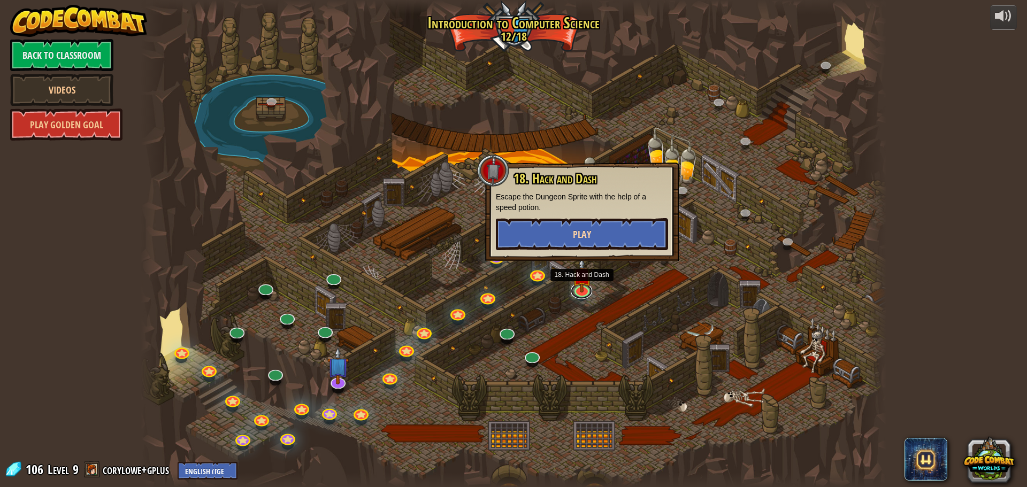 Image resolution: width=1027 pixels, height=487 pixels. Describe the element at coordinates (61, 55) in the screenshot. I see `a: Back to Classroom` at that location.